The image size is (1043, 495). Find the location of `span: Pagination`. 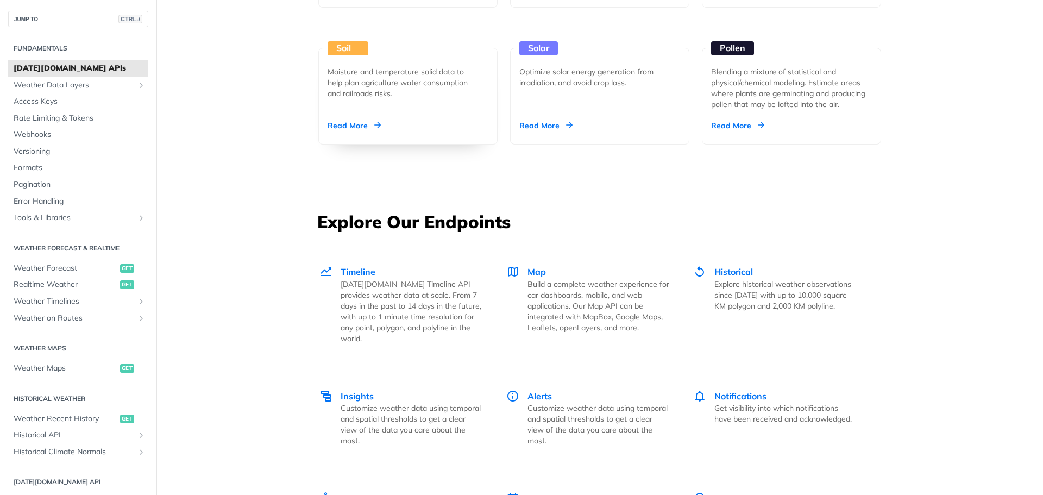

span: Pagination is located at coordinates (79, 185).